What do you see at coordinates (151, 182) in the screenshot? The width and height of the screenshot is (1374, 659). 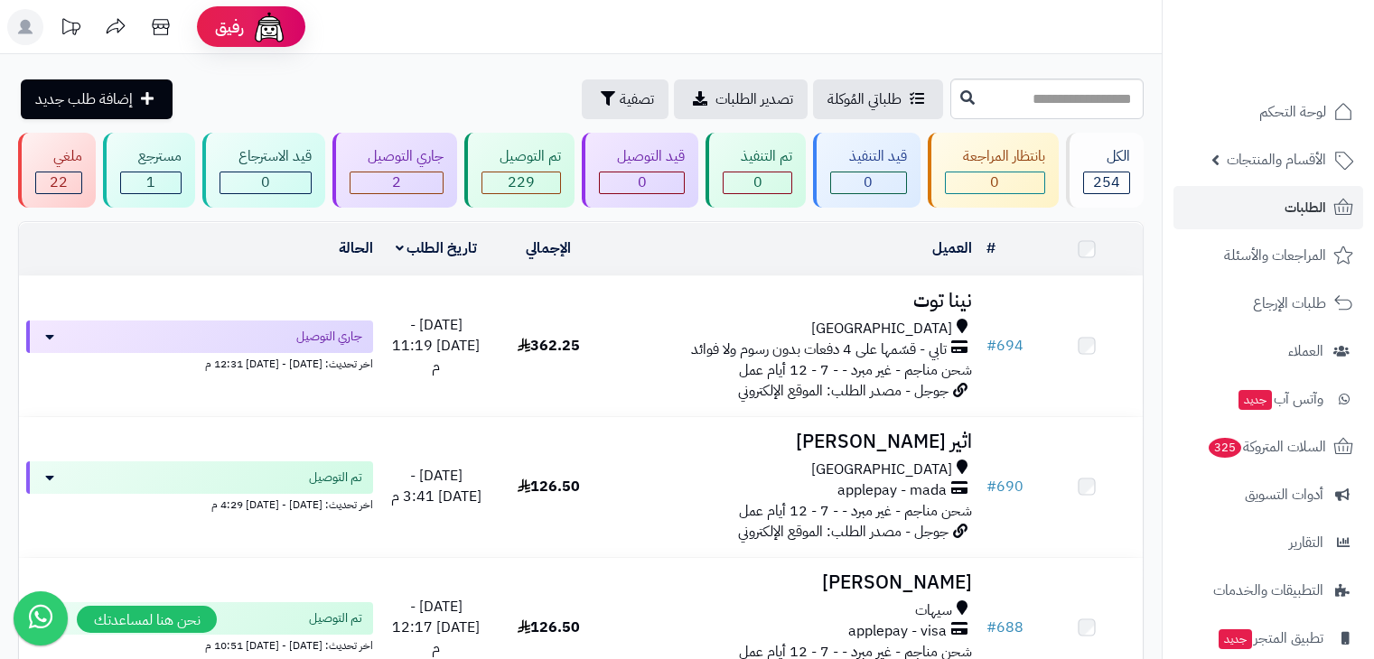 I see `div: 1` at bounding box center [151, 182].